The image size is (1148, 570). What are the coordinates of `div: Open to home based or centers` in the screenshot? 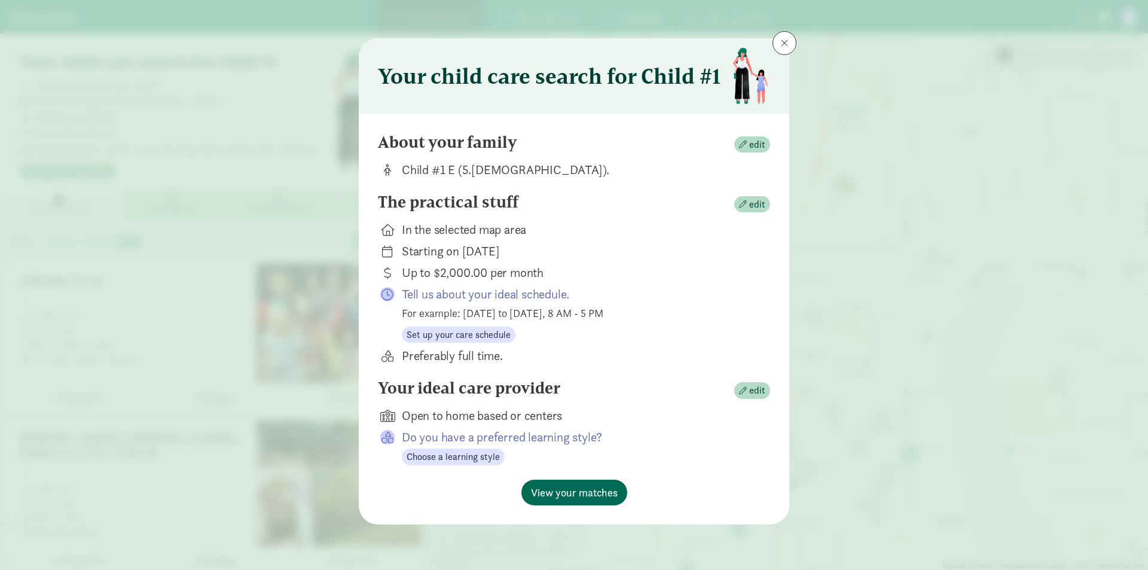 It's located at (576, 415).